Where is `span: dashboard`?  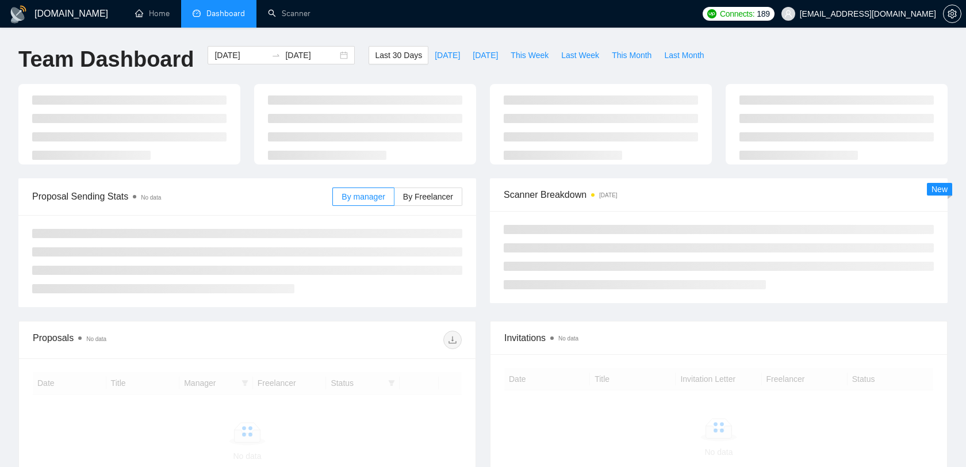 span: dashboard is located at coordinates (197, 13).